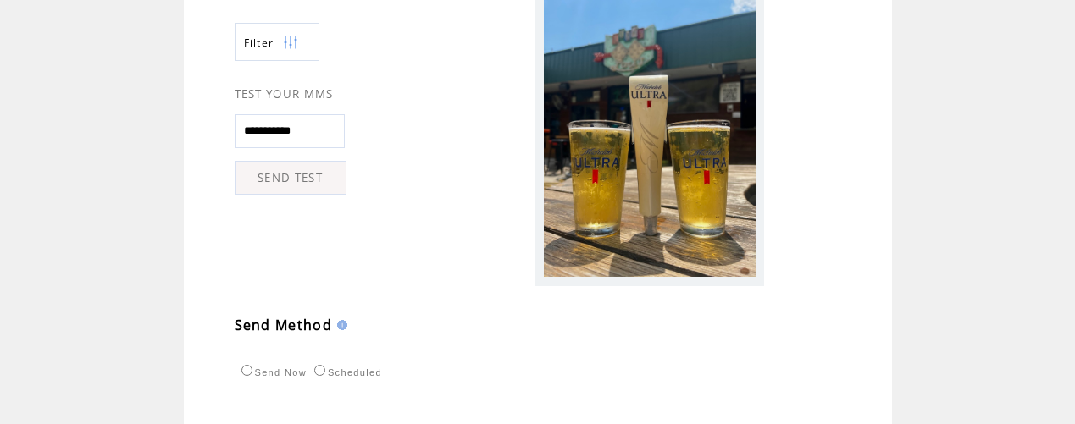 The image size is (1075, 424). What do you see at coordinates (246, 370) in the screenshot?
I see `input: Send Now` at bounding box center [246, 370].